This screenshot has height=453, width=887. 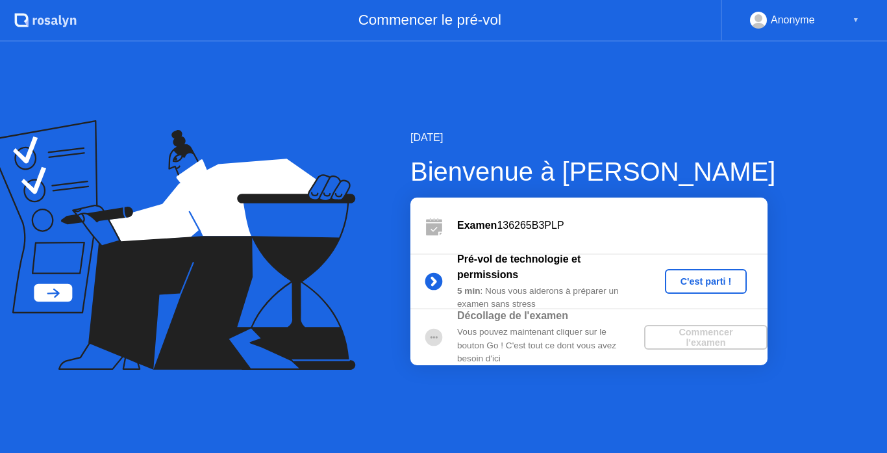 What do you see at coordinates (477, 225) in the screenshot?
I see `b: Examen` at bounding box center [477, 225].